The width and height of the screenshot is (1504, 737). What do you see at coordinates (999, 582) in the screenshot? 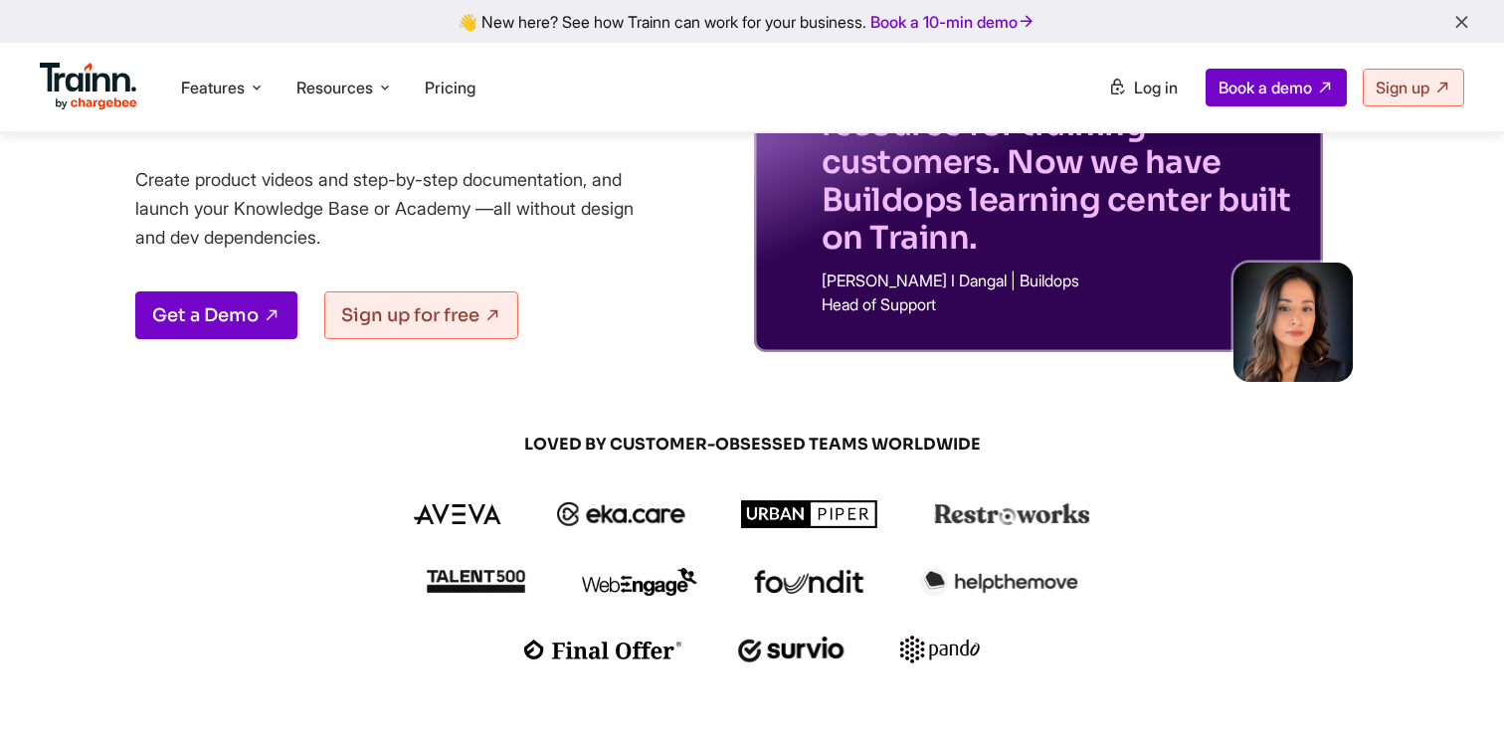
I see `img: helpthemove logo` at bounding box center [999, 582].